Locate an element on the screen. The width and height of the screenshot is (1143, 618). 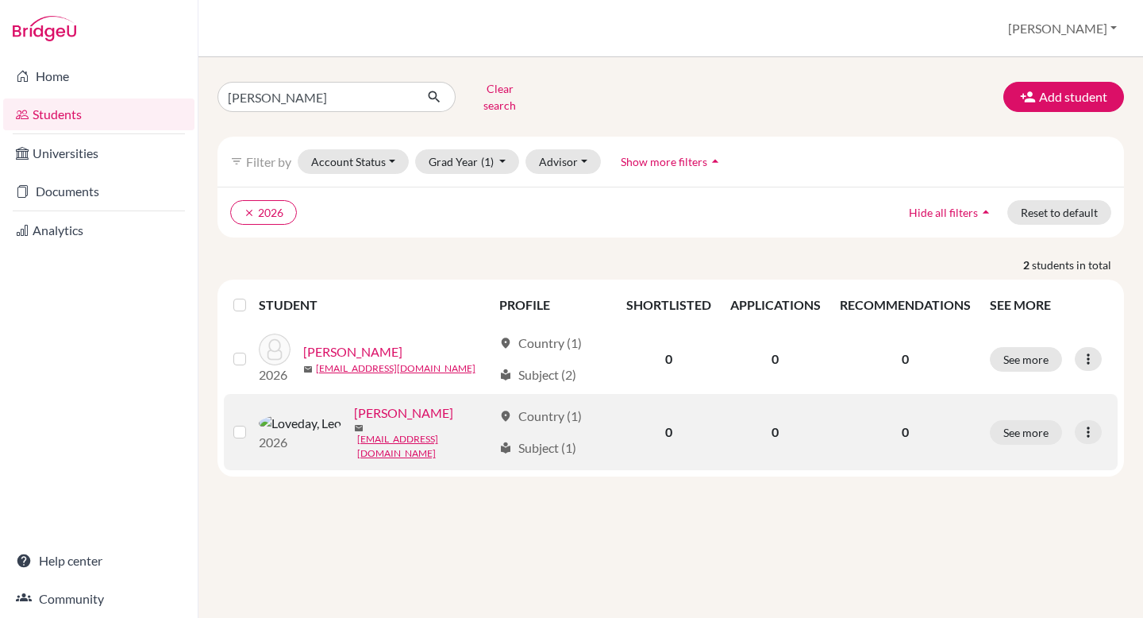
i: filter_list is located at coordinates (237, 161).